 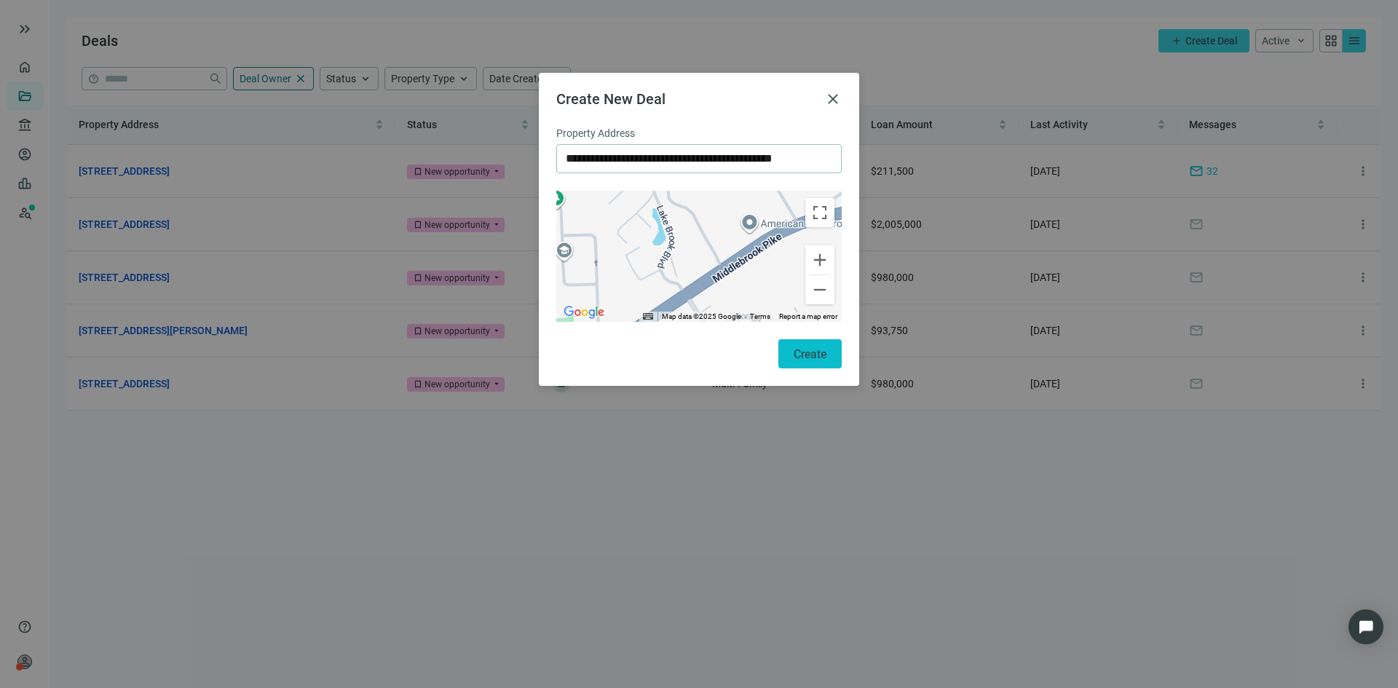 I want to click on a: Terms (opens in new tab), so click(x=760, y=316).